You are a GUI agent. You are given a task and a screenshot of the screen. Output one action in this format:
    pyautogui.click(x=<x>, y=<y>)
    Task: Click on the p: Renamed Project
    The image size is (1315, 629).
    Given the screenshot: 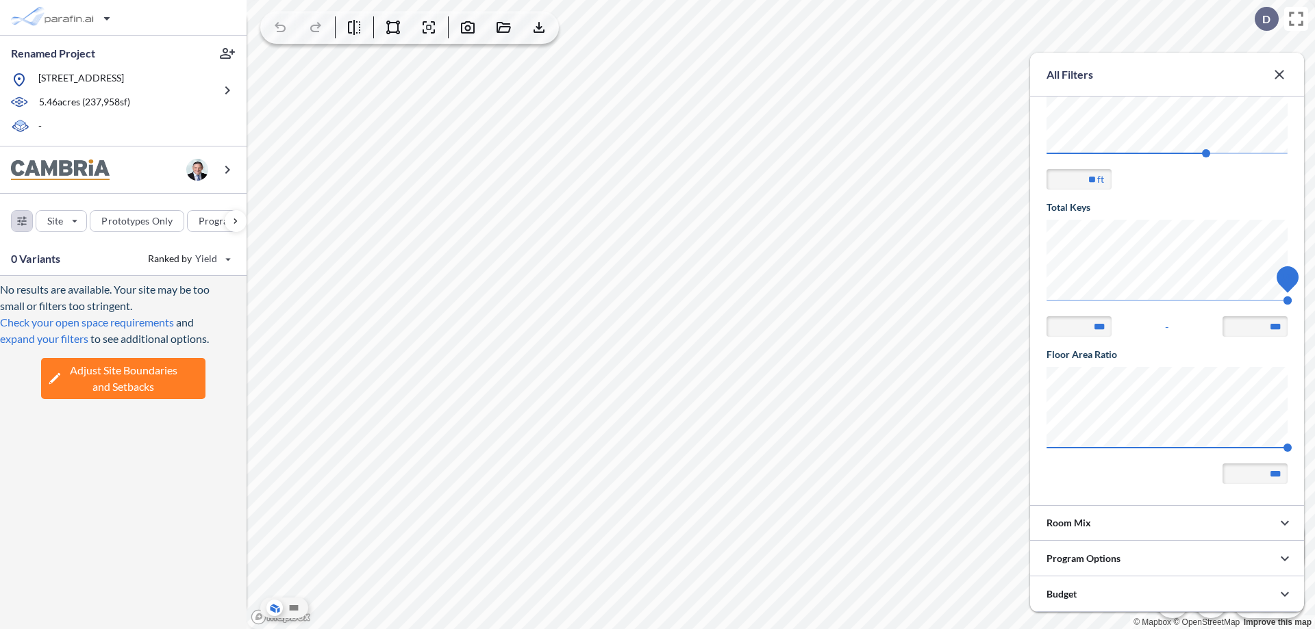 What is the action you would take?
    pyautogui.click(x=53, y=53)
    